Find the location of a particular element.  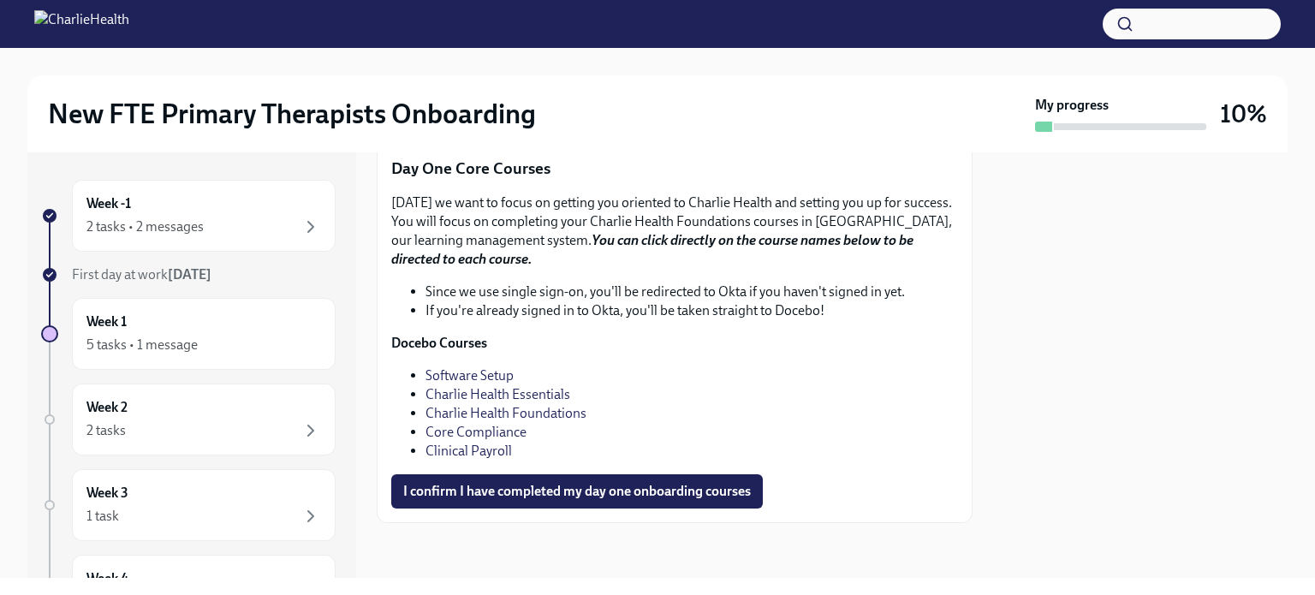

div: 1 task is located at coordinates (103, 516).